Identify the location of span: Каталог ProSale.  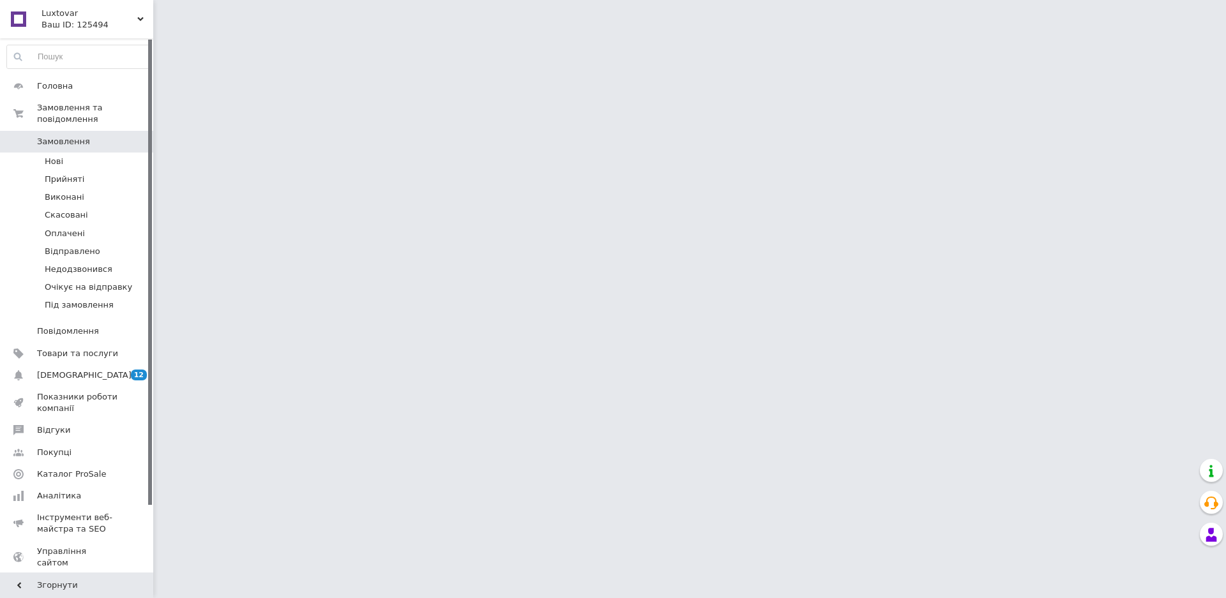
(72, 474).